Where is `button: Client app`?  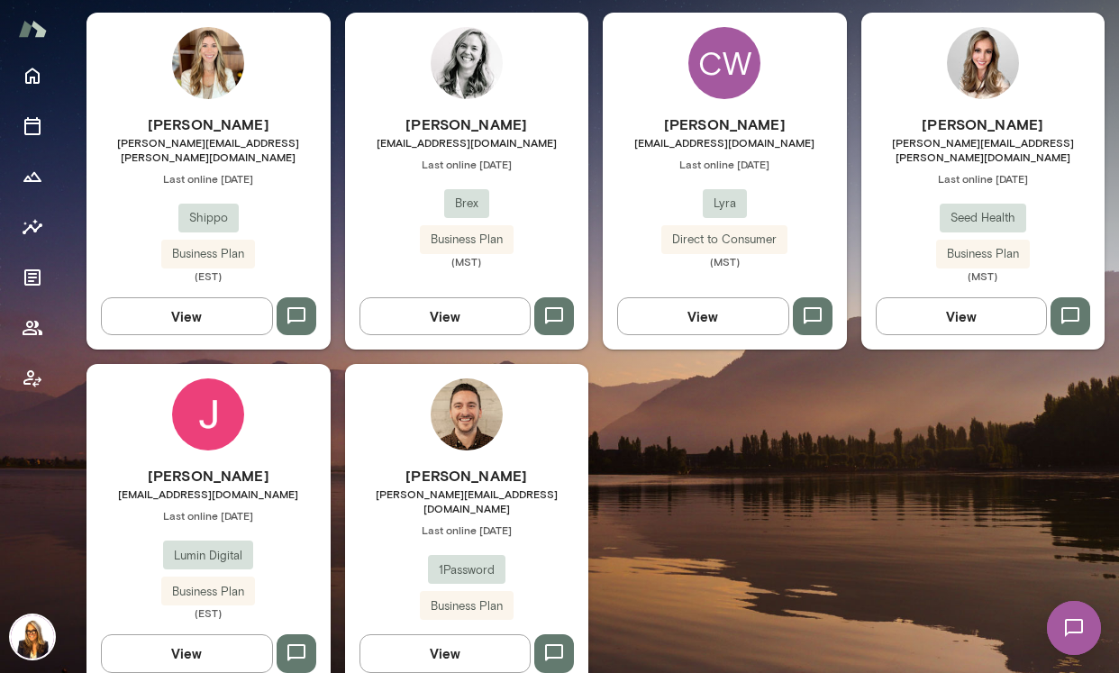 button: Client app is located at coordinates (32, 378).